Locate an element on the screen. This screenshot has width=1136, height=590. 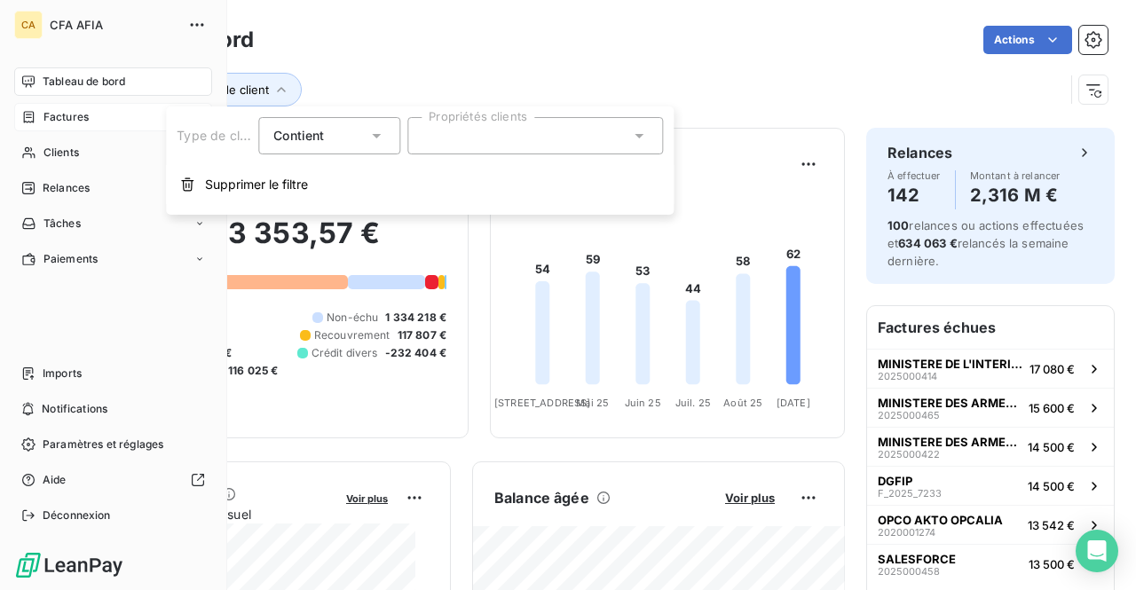
span: DGFIP is located at coordinates (894, 481).